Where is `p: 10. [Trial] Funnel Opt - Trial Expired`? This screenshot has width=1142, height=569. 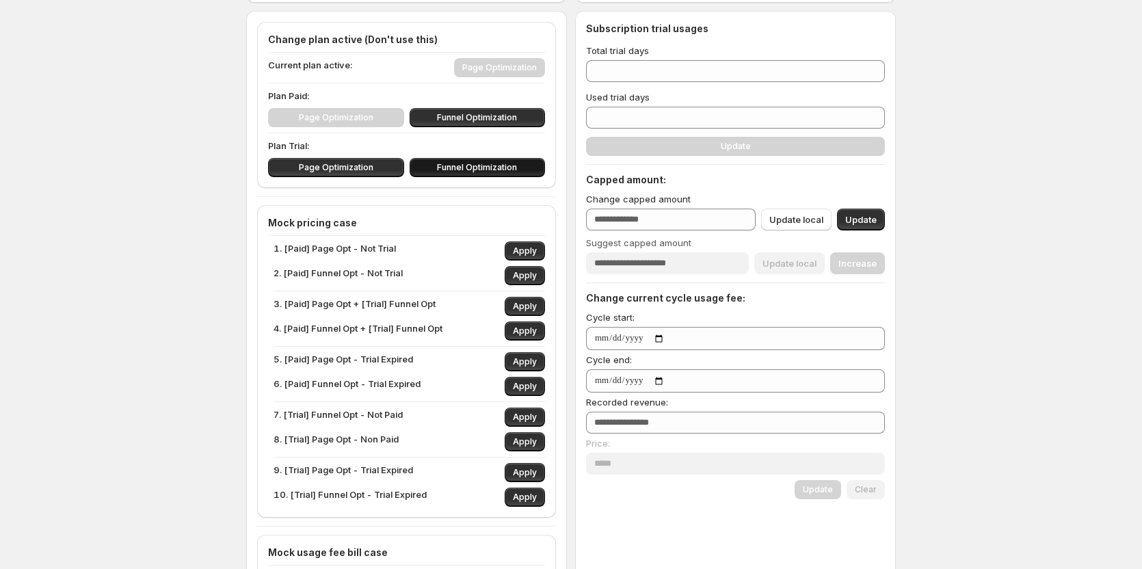 p: 10. [Trial] Funnel Opt - Trial Expired is located at coordinates (350, 497).